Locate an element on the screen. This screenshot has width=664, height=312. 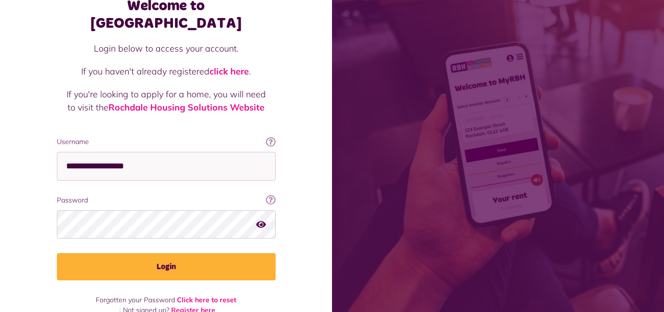
span: Forgotten your Password is located at coordinates (135, 299).